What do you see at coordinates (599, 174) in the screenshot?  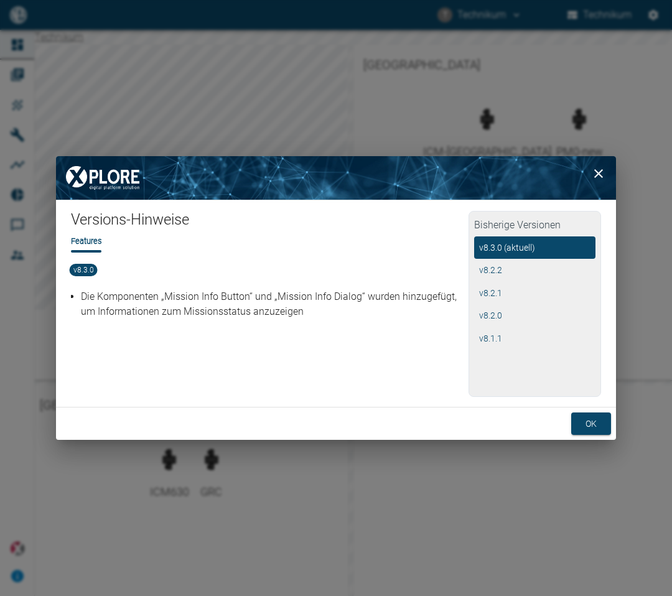 I see `button: close` at bounding box center [599, 174].